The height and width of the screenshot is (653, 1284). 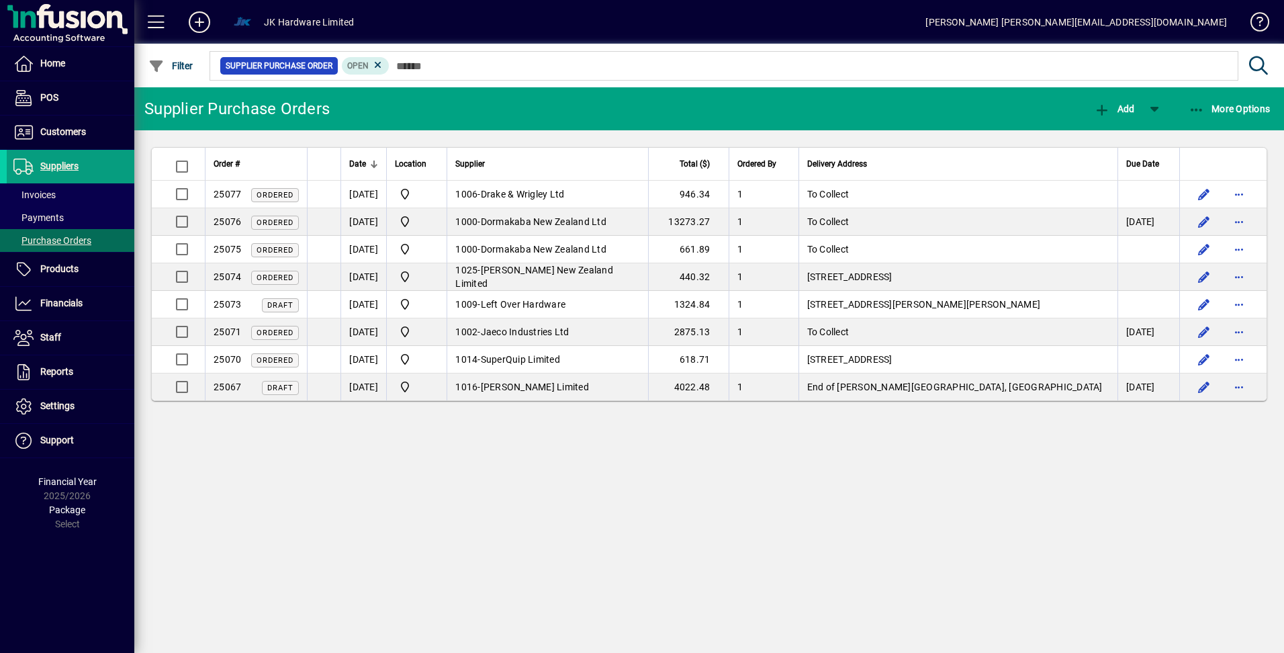 I want to click on span: Staff, so click(x=50, y=337).